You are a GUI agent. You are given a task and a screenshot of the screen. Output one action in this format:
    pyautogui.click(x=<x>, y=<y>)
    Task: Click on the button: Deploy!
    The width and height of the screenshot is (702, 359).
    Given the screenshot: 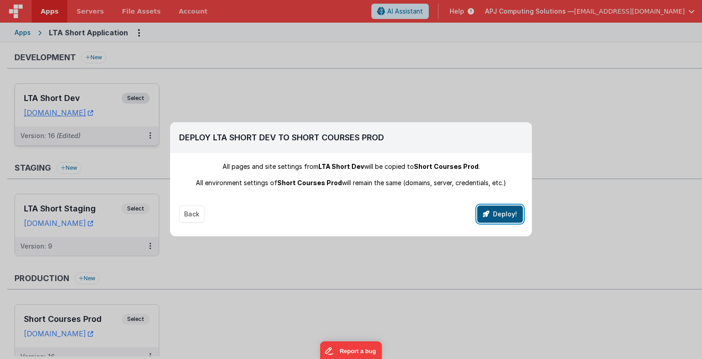 What is the action you would take?
    pyautogui.click(x=500, y=214)
    